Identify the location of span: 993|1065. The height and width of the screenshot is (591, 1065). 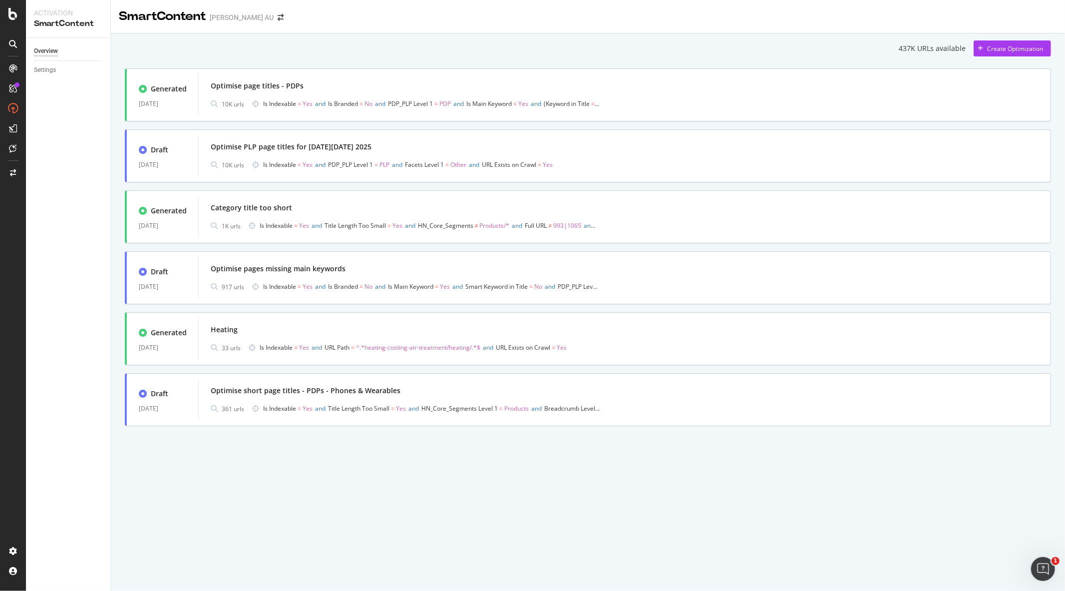
(567, 225).